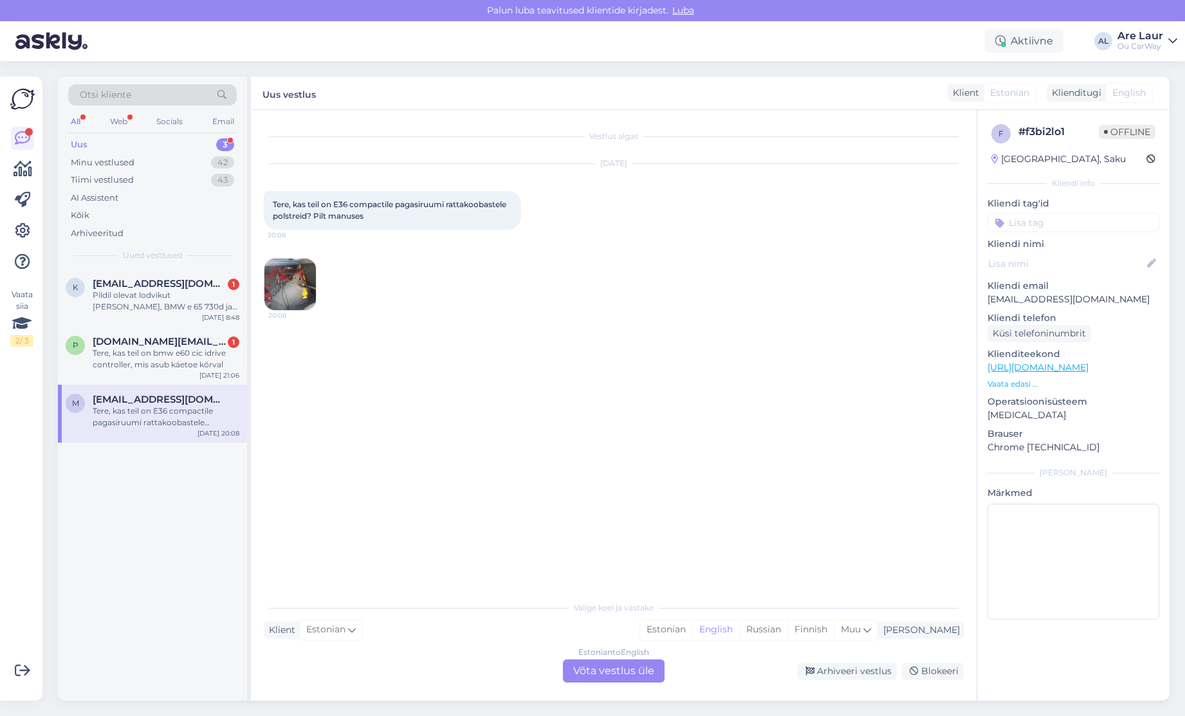 The image size is (1185, 716). What do you see at coordinates (75, 345) in the screenshot?
I see `span: p` at bounding box center [75, 345].